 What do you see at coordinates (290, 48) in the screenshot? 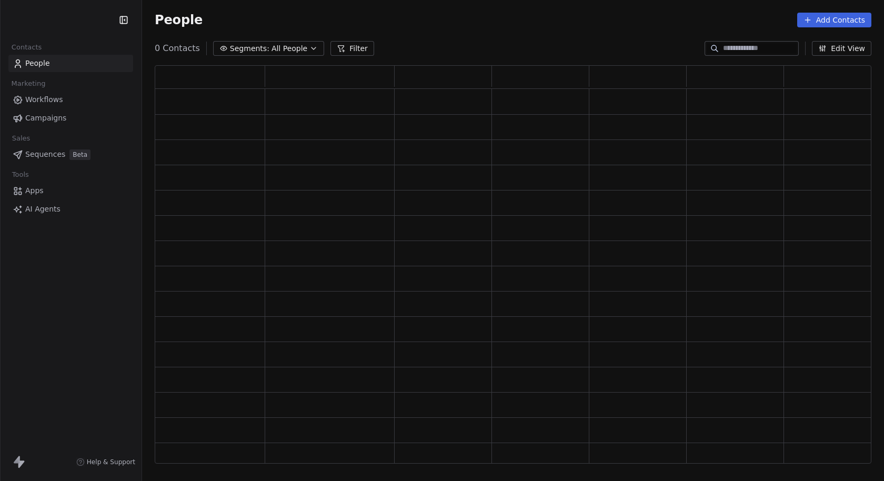
I see `span: All People` at bounding box center [290, 48].